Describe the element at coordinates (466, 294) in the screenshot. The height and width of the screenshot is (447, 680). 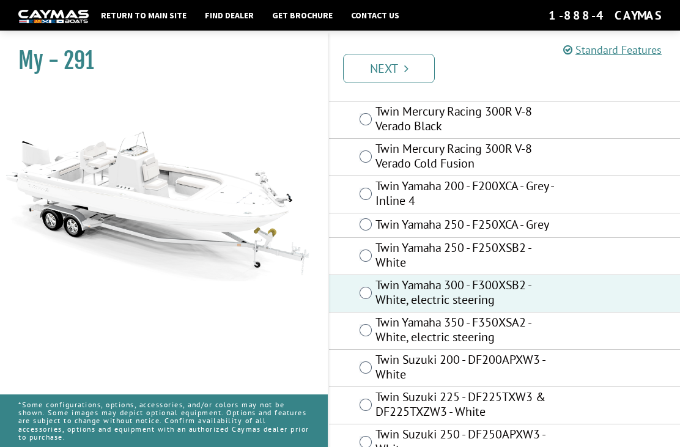
I see `label: Twin Yamaha 300 - F300XSB2 - White, electric steering` at that location.